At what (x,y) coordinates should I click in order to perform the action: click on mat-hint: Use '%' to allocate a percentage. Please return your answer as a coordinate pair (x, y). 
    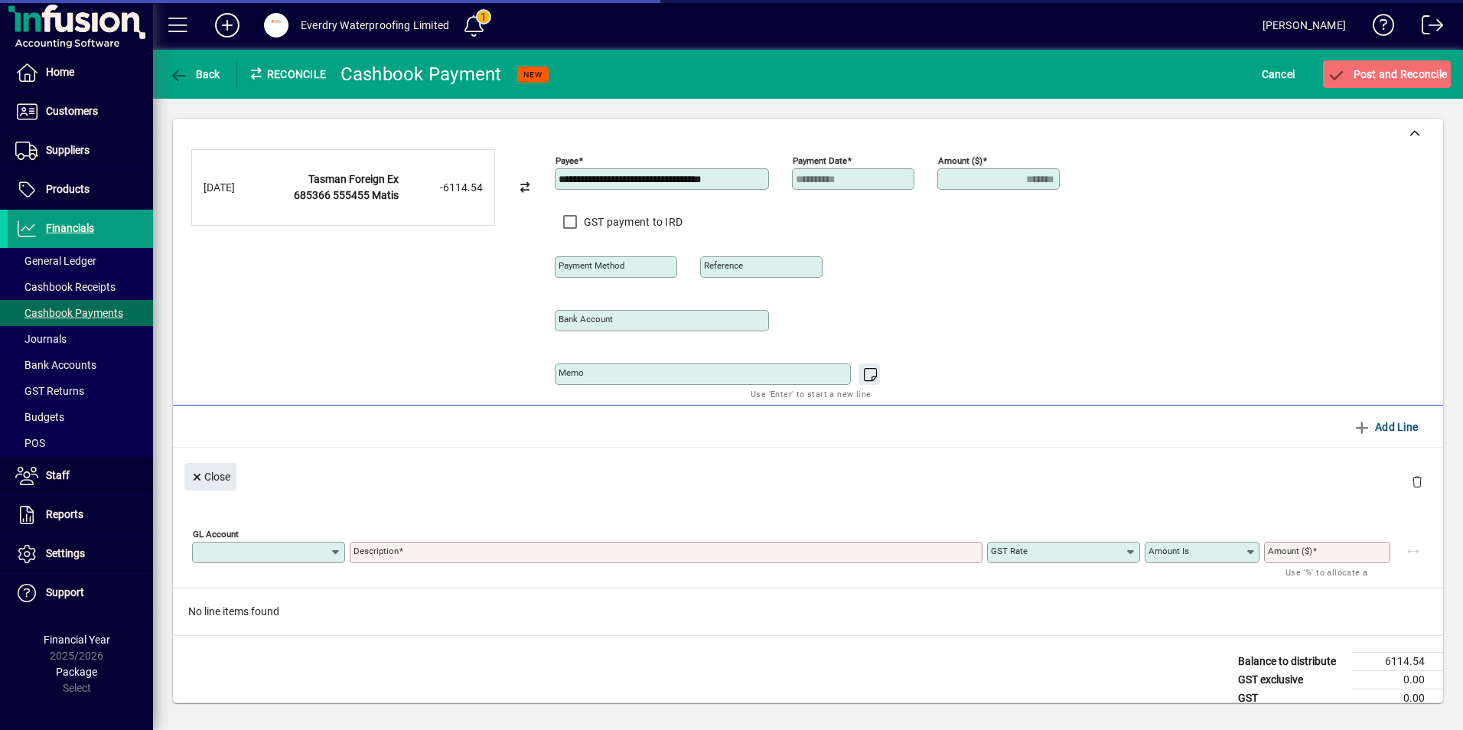
    Looking at the image, I should click on (1331, 579).